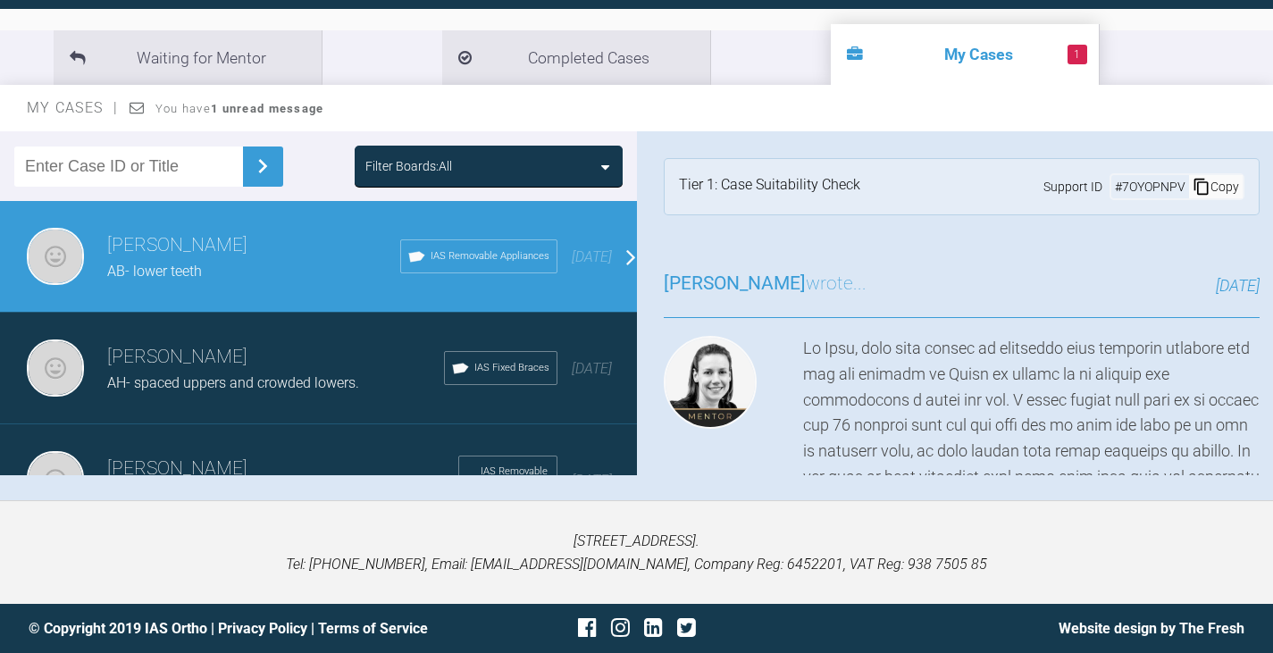 This screenshot has width=1273, height=653. I want to click on div: Copy, so click(1216, 187).